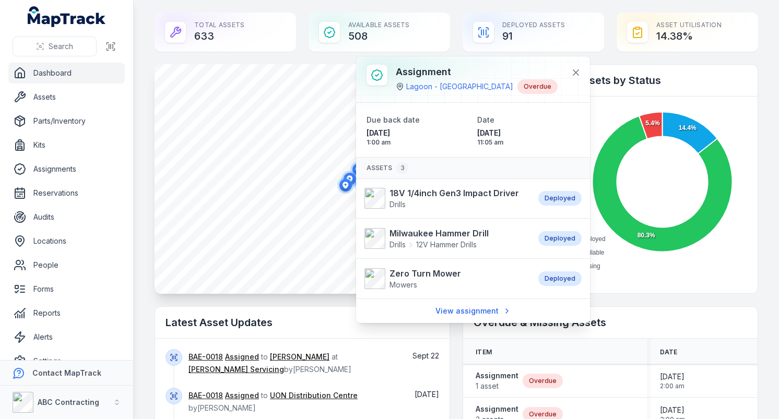 This screenshot has width=779, height=419. Describe the element at coordinates (446, 279) in the screenshot. I see `a: Zero Turn MowerMowers` at that location.